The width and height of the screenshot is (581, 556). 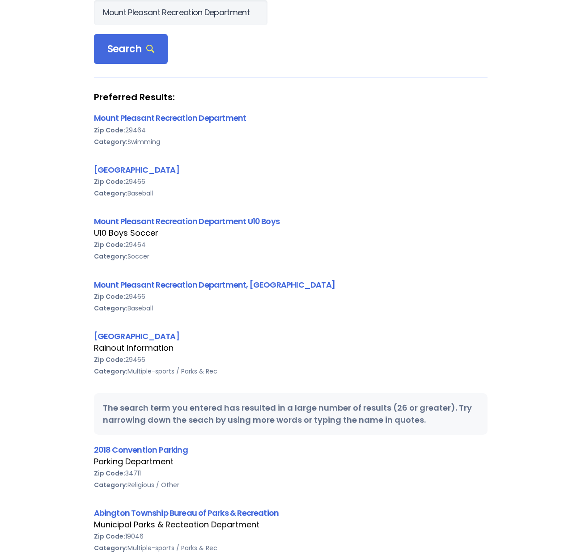 I want to click on div: Parking Department, so click(x=291, y=462).